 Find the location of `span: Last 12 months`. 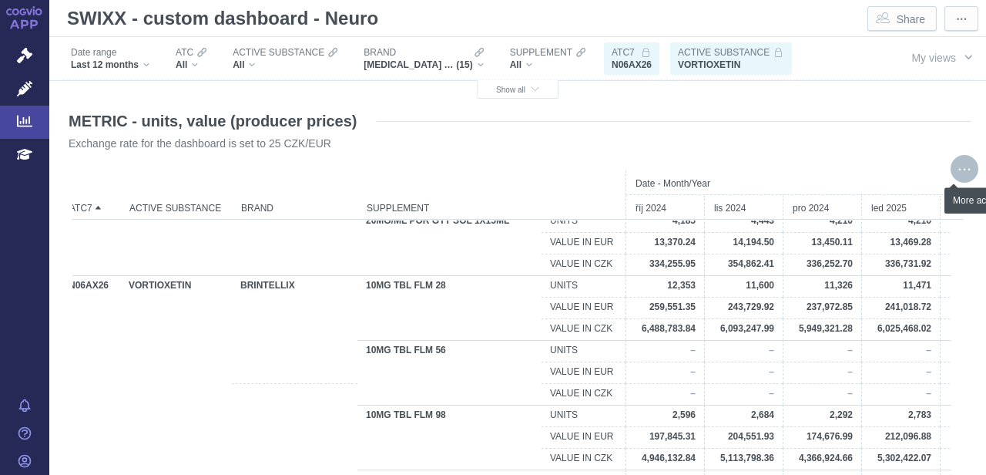

span: Last 12 months is located at coordinates (105, 65).